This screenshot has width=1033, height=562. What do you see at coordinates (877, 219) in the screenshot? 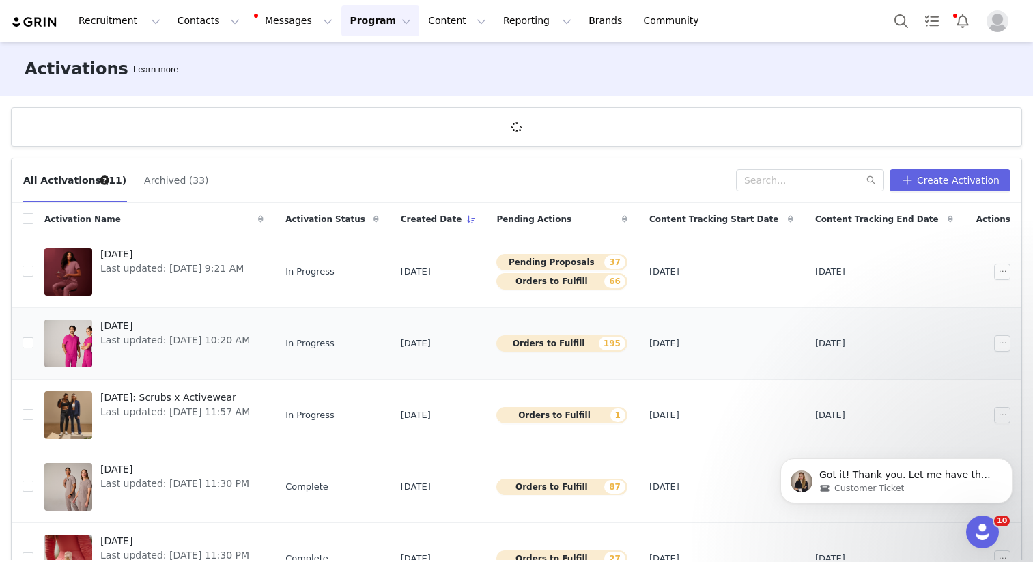
I see `span: Content Tracking End Date` at bounding box center [877, 219].